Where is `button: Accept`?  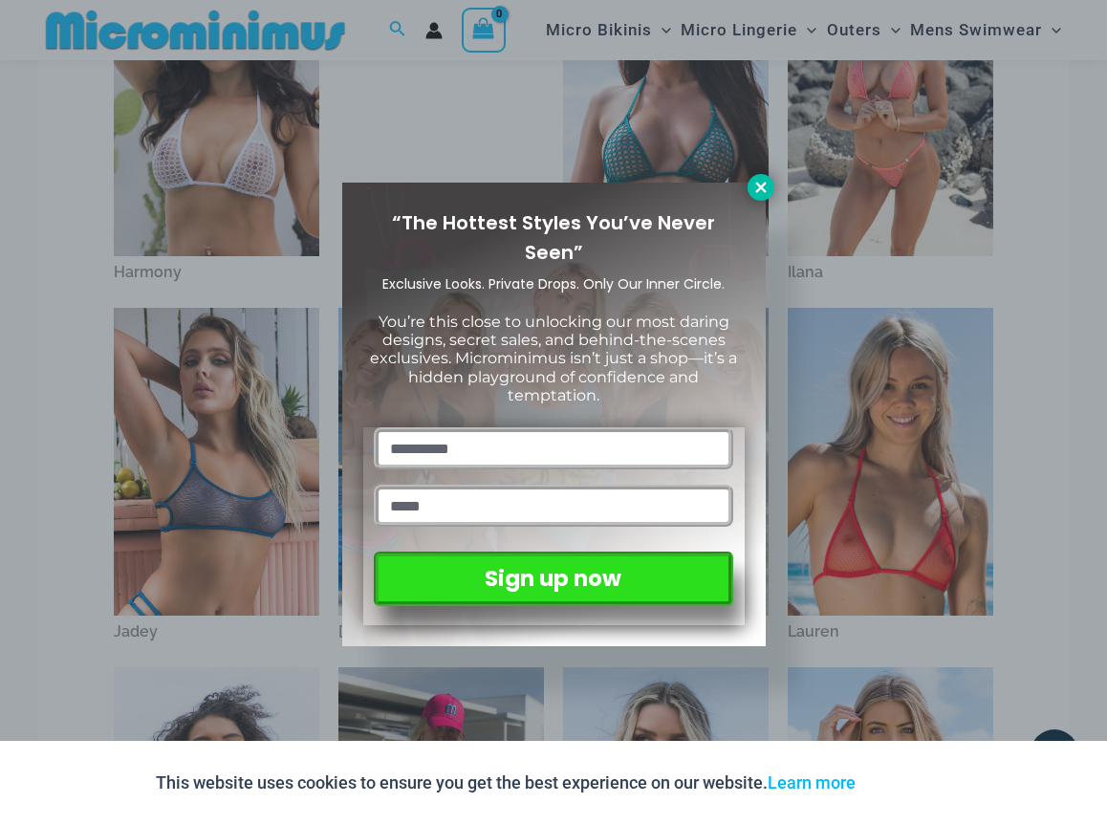 button: Accept is located at coordinates (910, 783).